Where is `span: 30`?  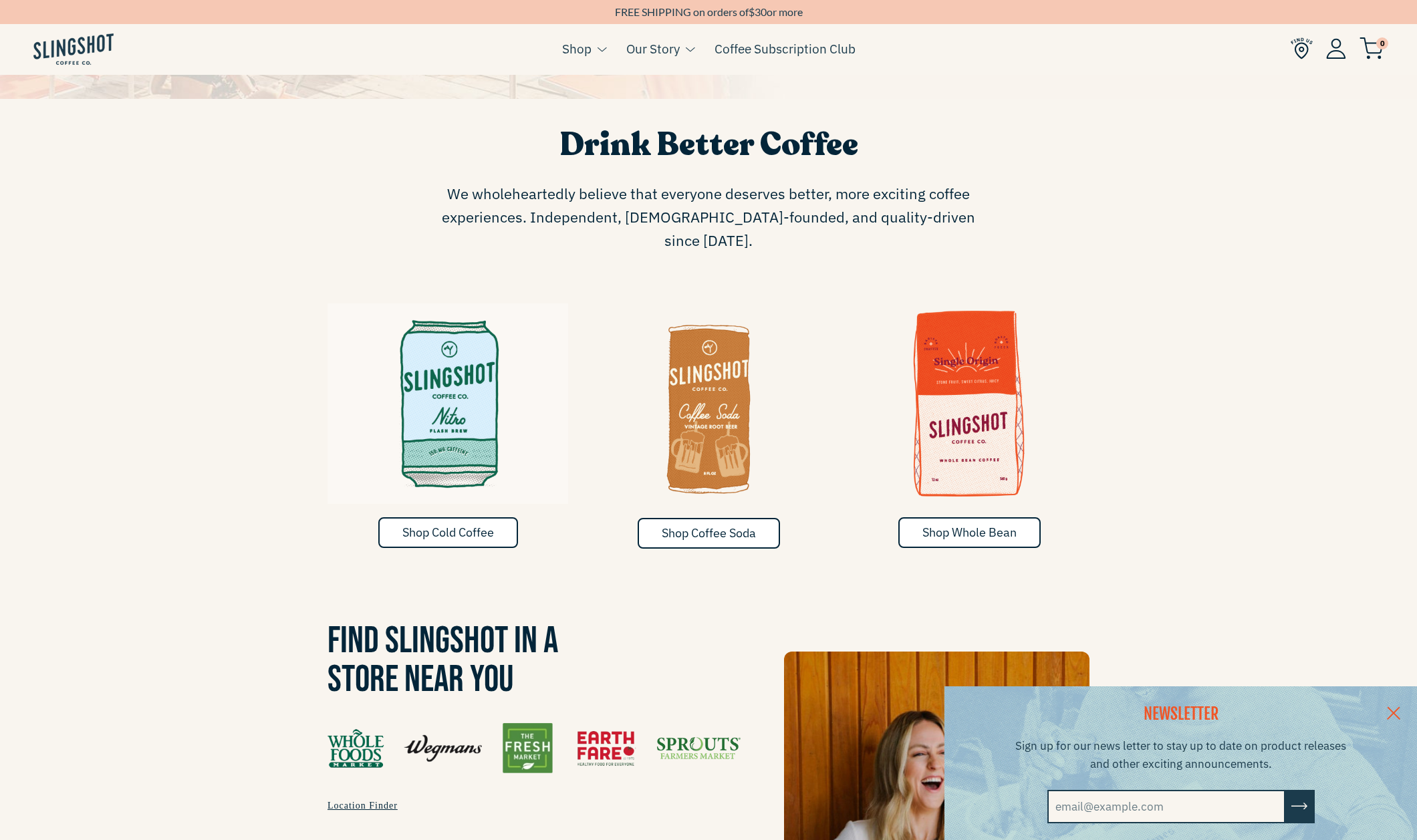
span: 30 is located at coordinates (760, 11).